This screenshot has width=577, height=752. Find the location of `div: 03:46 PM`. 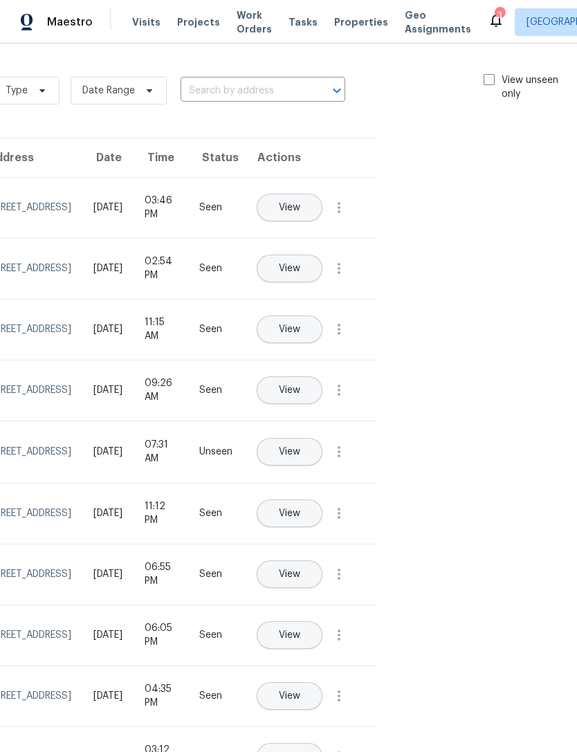

div: 03:46 PM is located at coordinates (160, 207).